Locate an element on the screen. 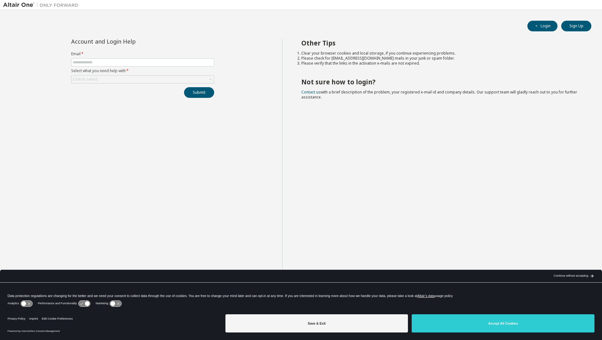  img: Altair One is located at coordinates (42, 5).